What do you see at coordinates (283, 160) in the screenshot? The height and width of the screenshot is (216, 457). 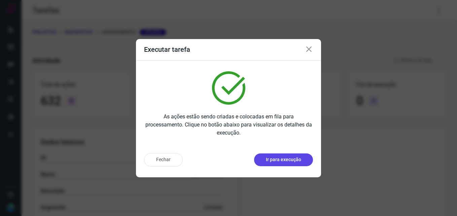 I see `button: Ir para execução` at bounding box center [283, 160].